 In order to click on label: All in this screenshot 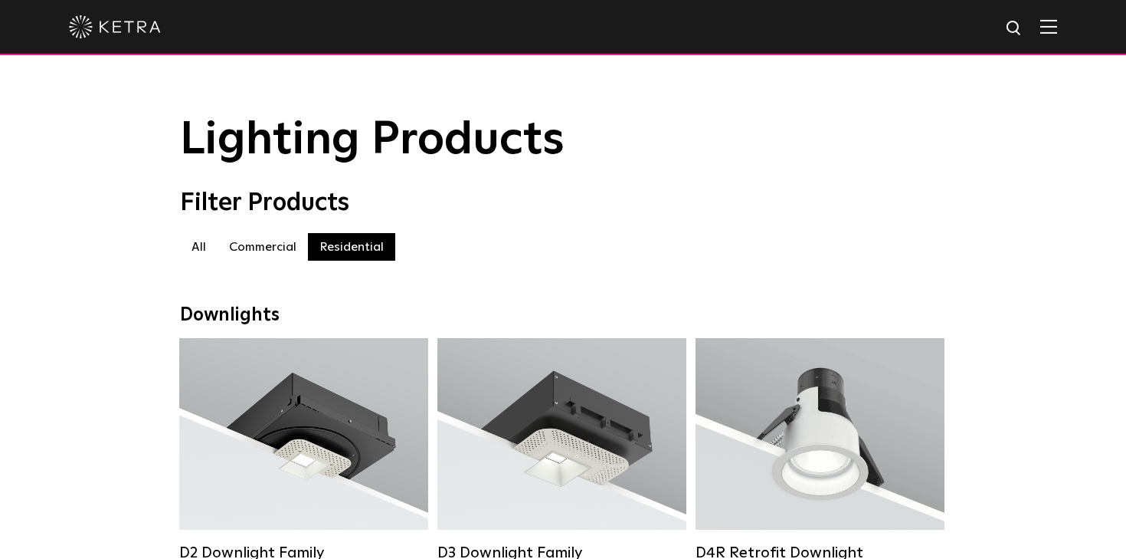, I will do `click(198, 247)`.